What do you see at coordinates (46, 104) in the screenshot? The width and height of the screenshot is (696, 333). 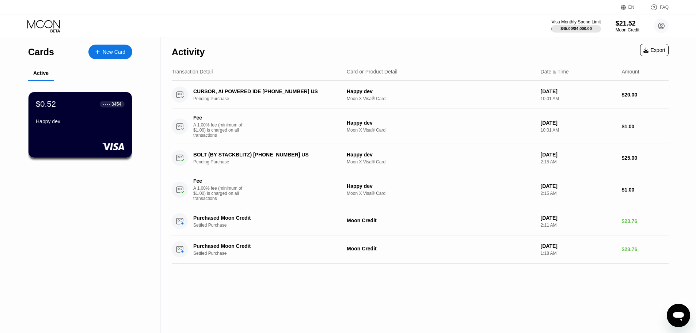 I see `div: $0.52` at bounding box center [46, 104].